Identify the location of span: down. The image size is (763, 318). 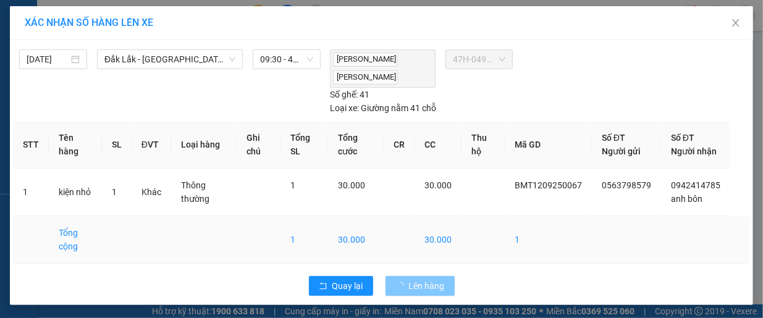
(232, 59).